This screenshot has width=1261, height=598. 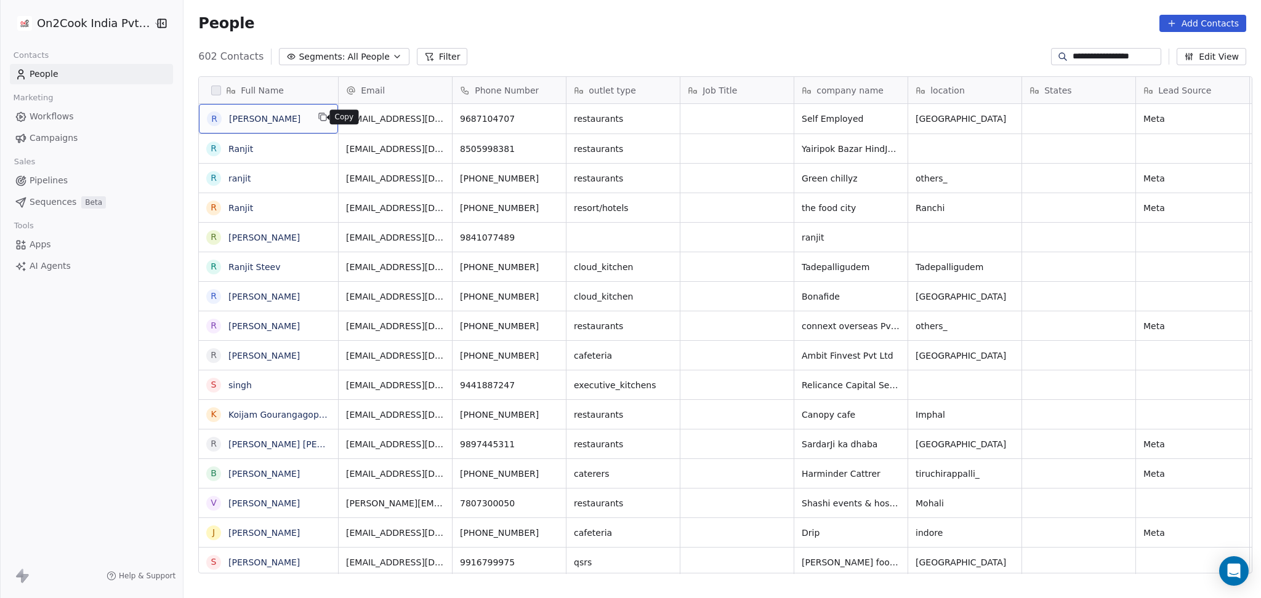 I want to click on button: Filter, so click(x=442, y=57).